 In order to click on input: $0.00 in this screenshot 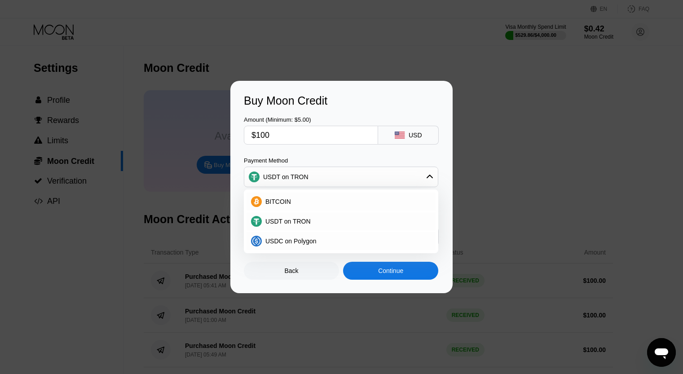, I will do `click(311, 135)`.